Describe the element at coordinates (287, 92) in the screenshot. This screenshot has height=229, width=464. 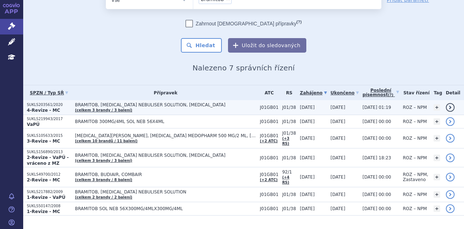
I see `th: RS` at that location.